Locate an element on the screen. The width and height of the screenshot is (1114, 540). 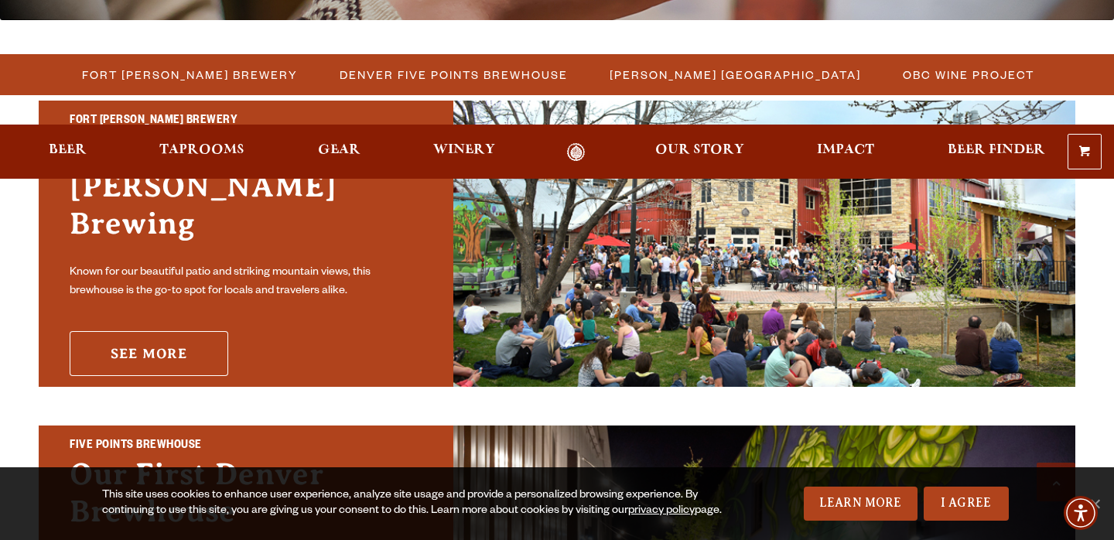
a: See More is located at coordinates (149, 354).